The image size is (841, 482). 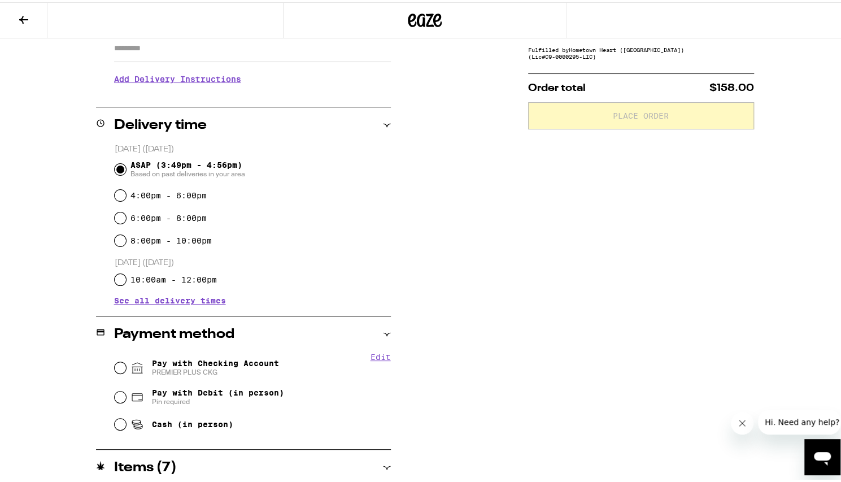 I want to click on label: 4:00pm - 6:00pm, so click(x=168, y=193).